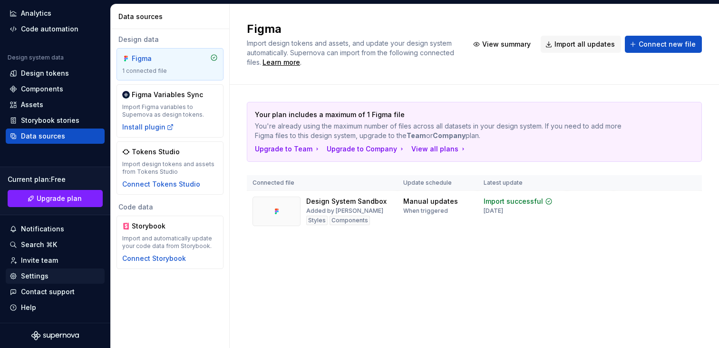 The height and width of the screenshot is (348, 719). I want to click on button: Upgrade to Team, so click(288, 149).